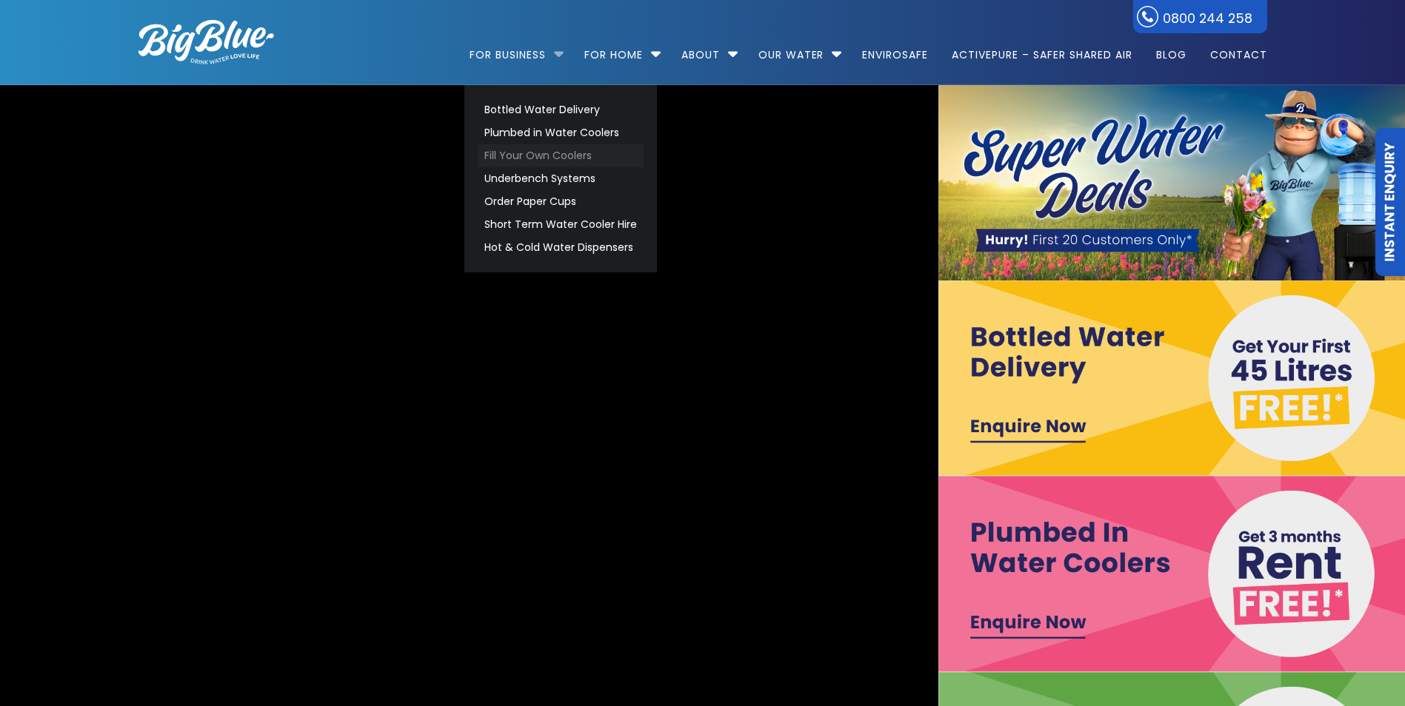 The width and height of the screenshot is (1405, 706). I want to click on img: logo, so click(206, 42).